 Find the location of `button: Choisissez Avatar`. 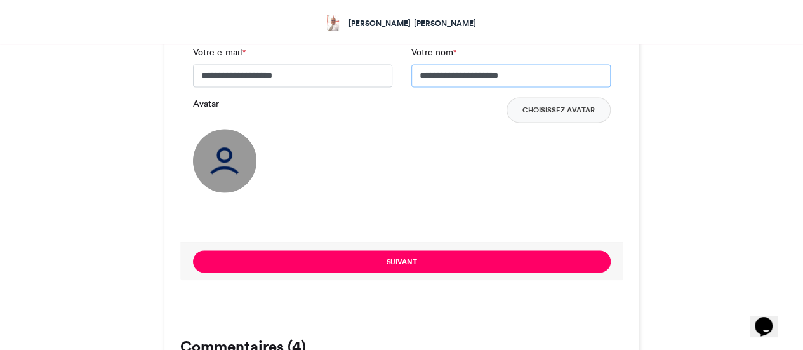

button: Choisissez Avatar is located at coordinates (559, 110).